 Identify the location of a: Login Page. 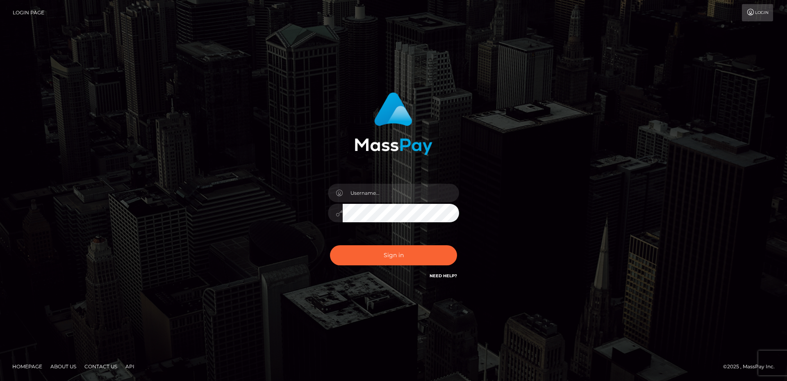
(28, 13).